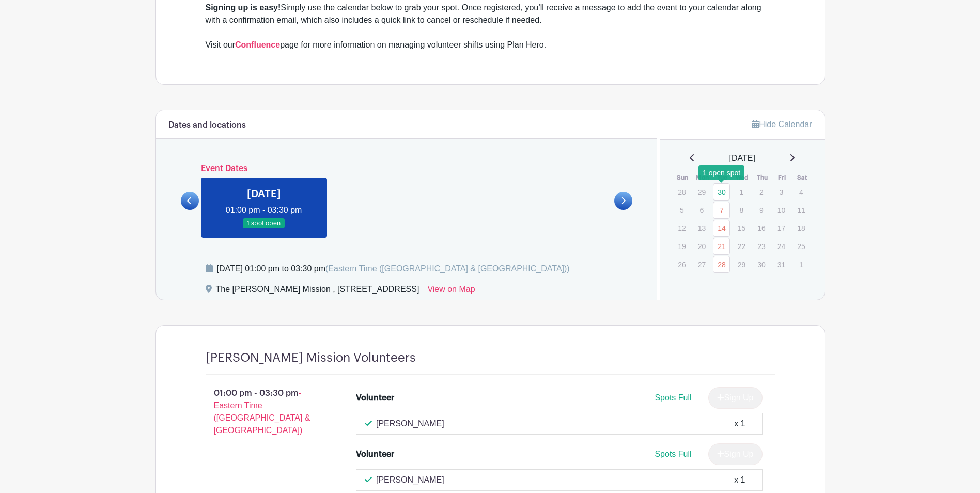 The width and height of the screenshot is (980, 493). Describe the element at coordinates (762, 178) in the screenshot. I see `th: Thu` at that location.